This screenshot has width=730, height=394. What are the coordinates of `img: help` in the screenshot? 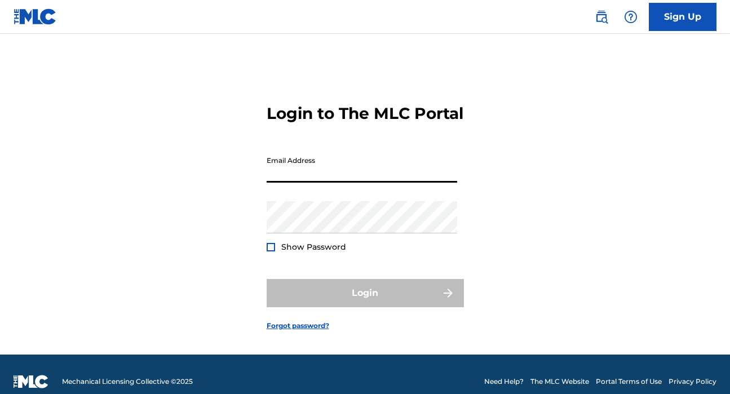 It's located at (630, 17).